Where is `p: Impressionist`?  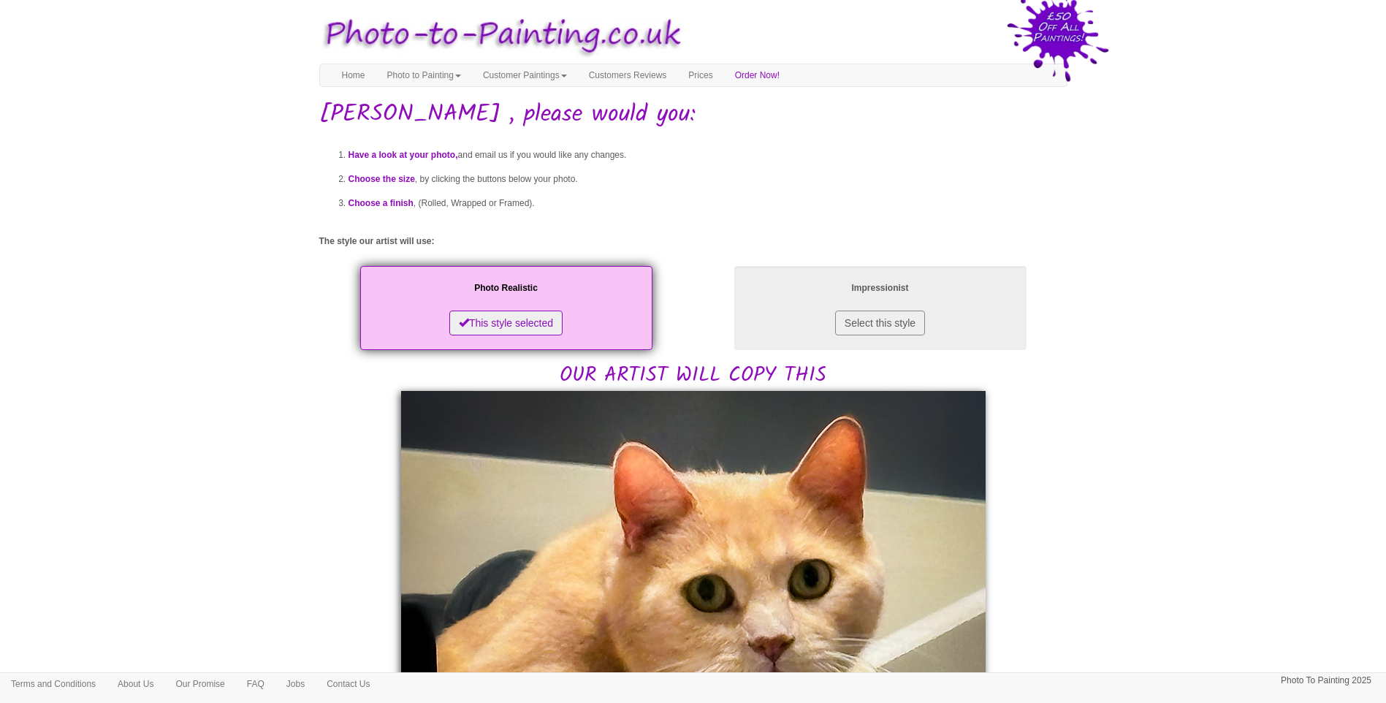 p: Impressionist is located at coordinates (880, 288).